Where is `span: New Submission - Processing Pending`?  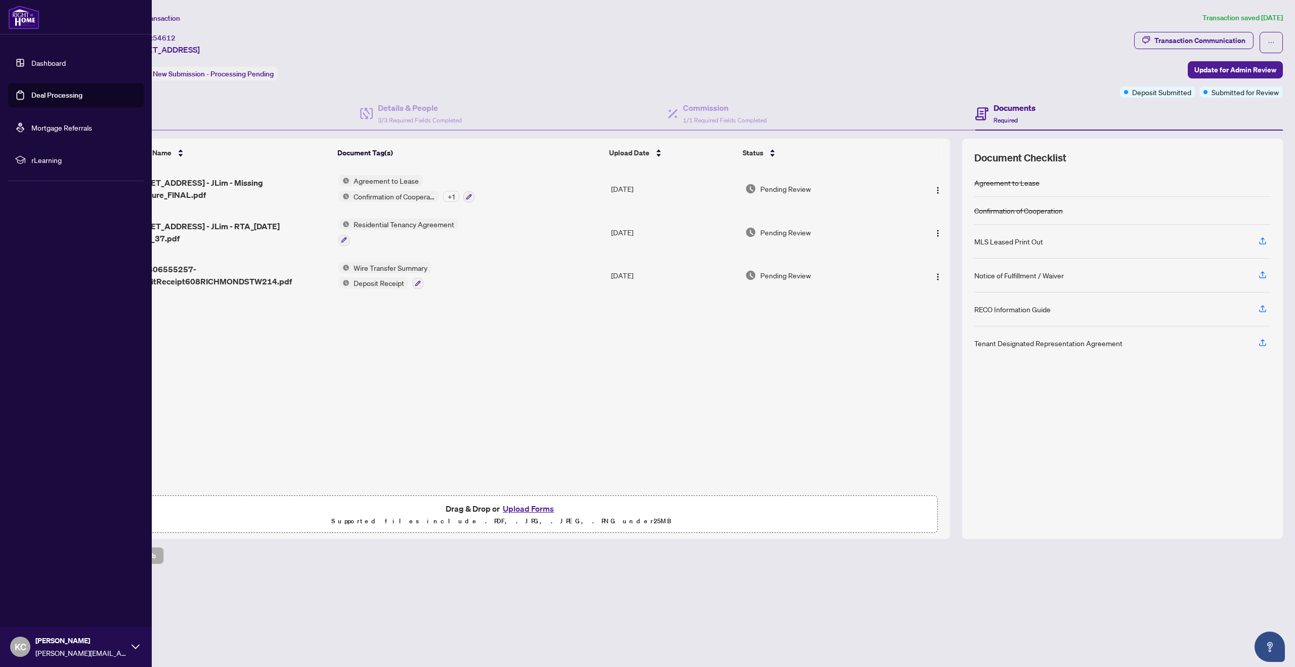
span: New Submission - Processing Pending is located at coordinates (213, 74).